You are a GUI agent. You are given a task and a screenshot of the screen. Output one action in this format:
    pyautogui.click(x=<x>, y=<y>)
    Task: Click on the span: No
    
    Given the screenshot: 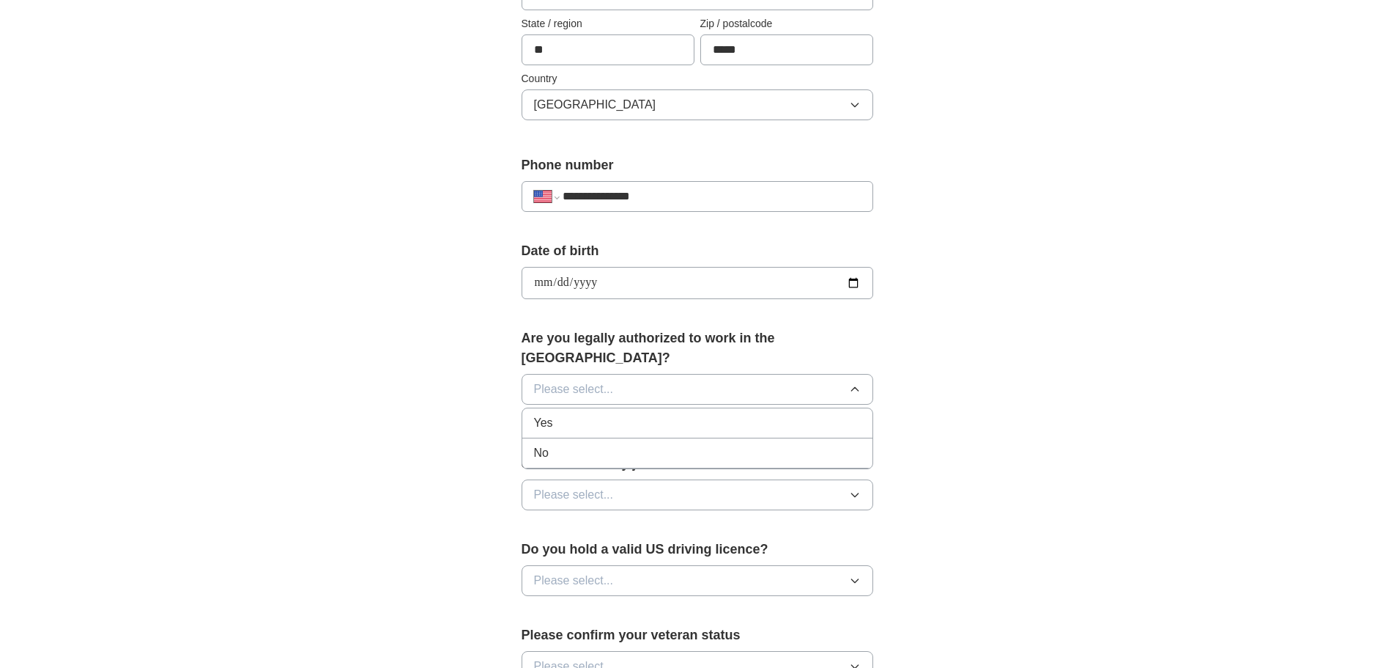 What is the action you would take?
    pyautogui.click(x=541, y=453)
    